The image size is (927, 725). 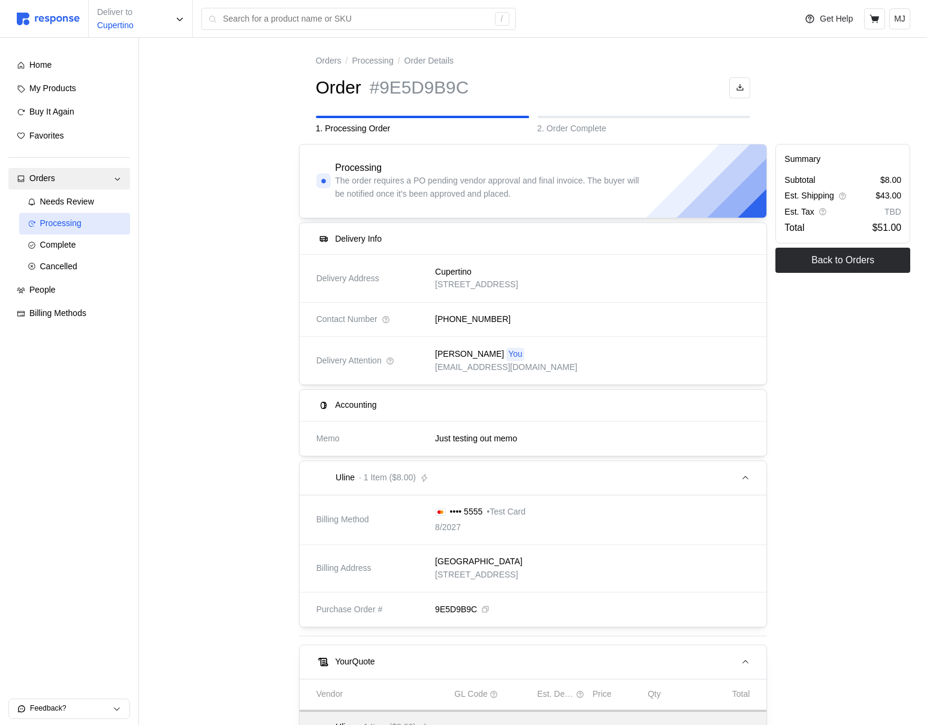 What do you see at coordinates (800, 180) in the screenshot?
I see `p: Subtotal` at bounding box center [800, 180].